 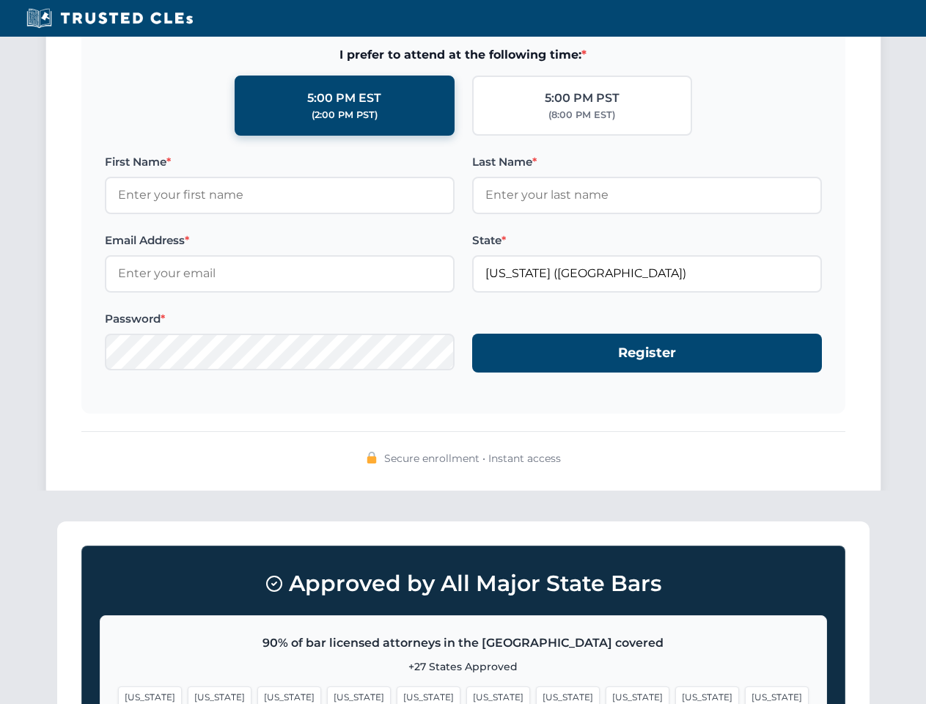 What do you see at coordinates (647, 273) in the screenshot?
I see `input: Florida (FL)` at bounding box center [647, 273].